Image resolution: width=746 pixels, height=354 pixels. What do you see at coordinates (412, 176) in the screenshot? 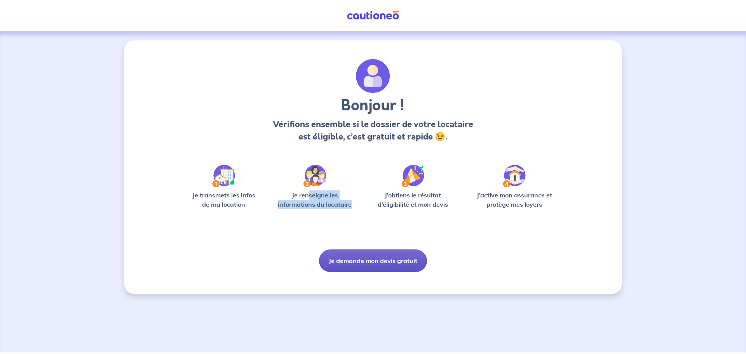
I see `img: /static/f3e743aab9439237c3e2196e4328bba9/Step-3.svg` at bounding box center [412, 176].